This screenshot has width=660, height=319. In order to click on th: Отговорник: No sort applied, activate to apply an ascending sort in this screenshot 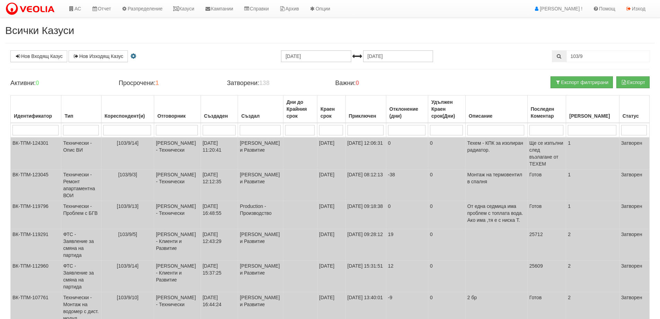, I will do `click(177, 109)`.